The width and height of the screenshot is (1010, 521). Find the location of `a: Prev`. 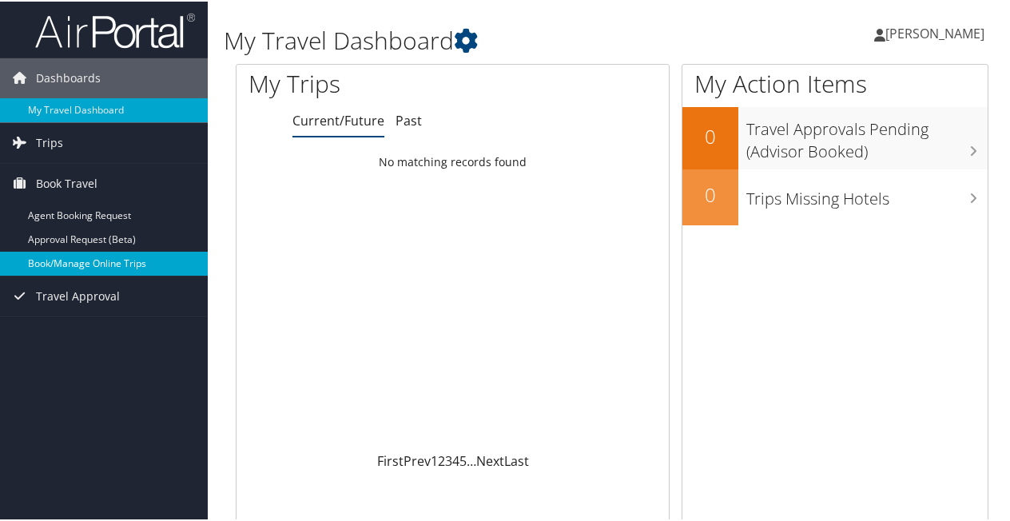

a: Prev is located at coordinates (417, 459).